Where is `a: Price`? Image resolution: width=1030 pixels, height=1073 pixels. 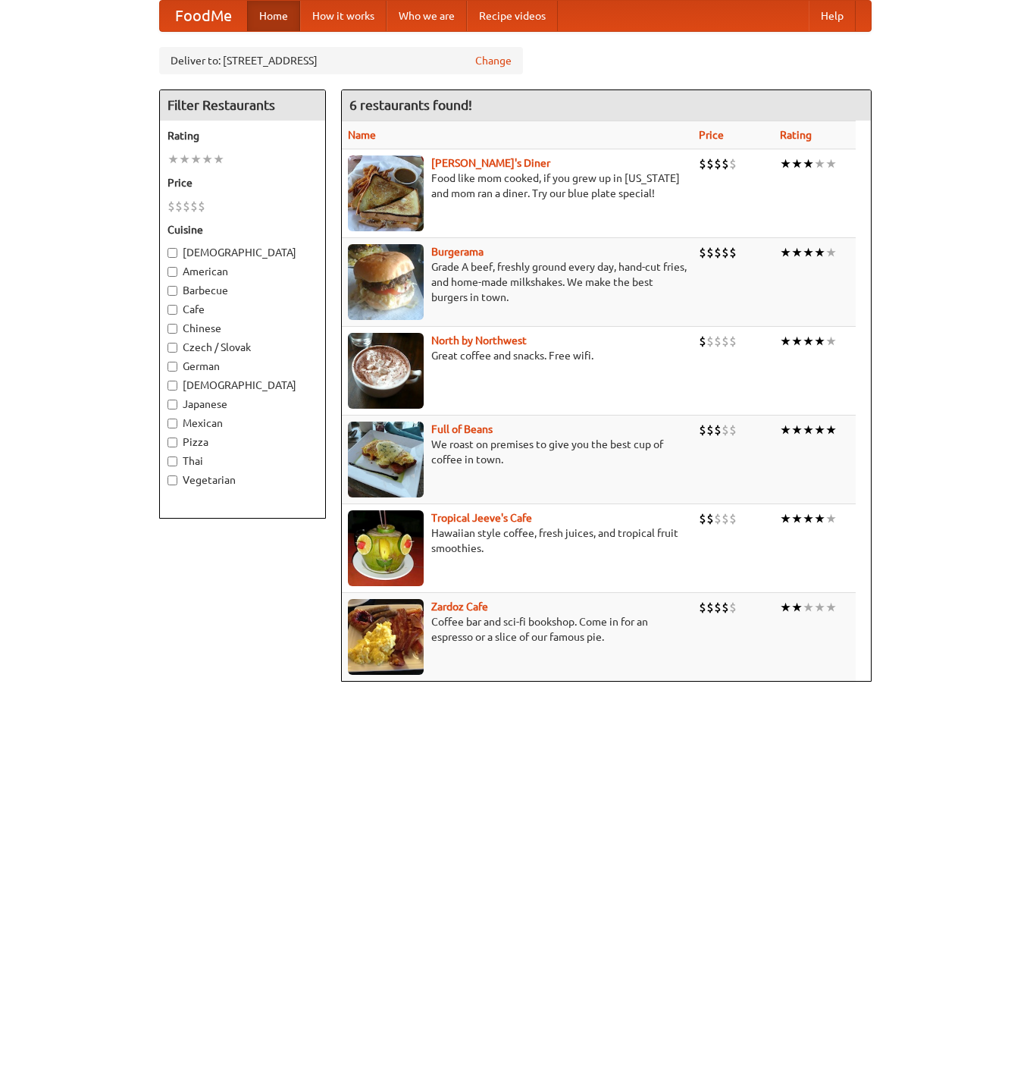
a: Price is located at coordinates (711, 135).